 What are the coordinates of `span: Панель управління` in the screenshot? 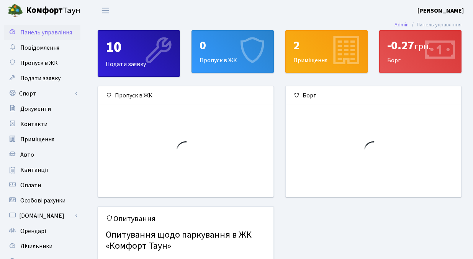 It's located at (46, 33).